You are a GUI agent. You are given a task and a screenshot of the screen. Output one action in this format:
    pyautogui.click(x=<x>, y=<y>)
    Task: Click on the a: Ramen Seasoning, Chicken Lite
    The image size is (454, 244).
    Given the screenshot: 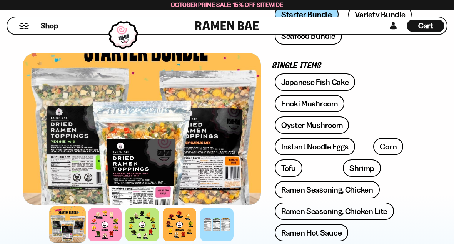 What is the action you would take?
    pyautogui.click(x=334, y=211)
    